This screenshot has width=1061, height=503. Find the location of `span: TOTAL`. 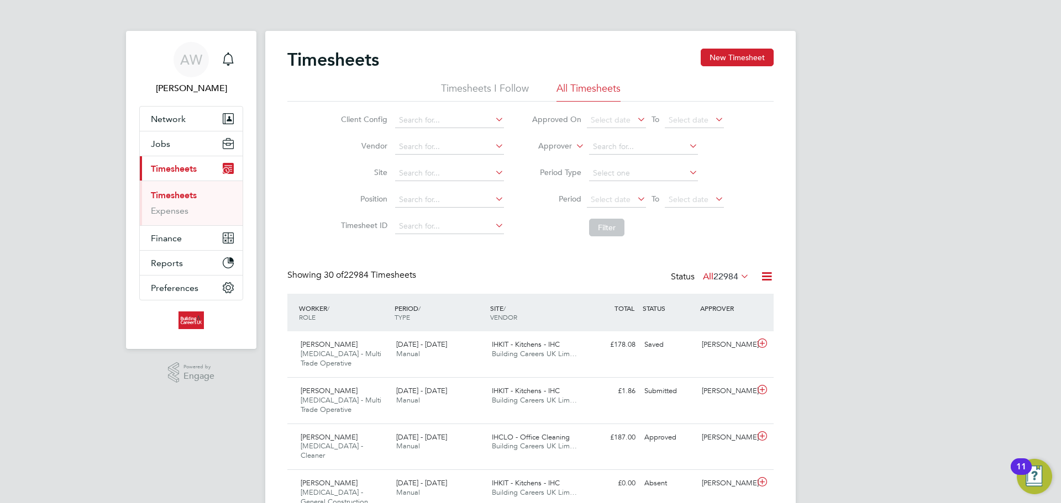

span: TOTAL is located at coordinates (624, 308).